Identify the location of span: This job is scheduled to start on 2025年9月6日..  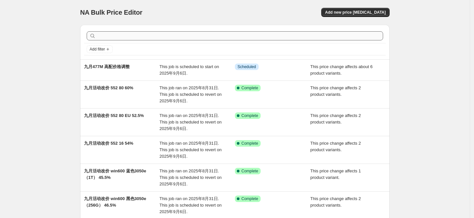
(189, 70).